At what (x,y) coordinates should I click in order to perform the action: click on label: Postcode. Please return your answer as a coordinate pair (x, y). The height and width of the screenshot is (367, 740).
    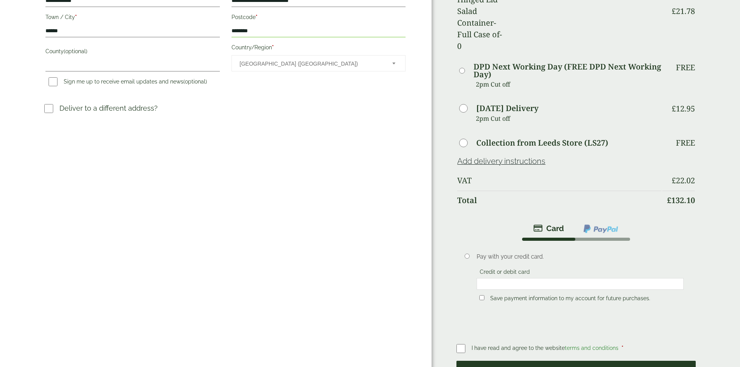
    Looking at the image, I should click on (318, 18).